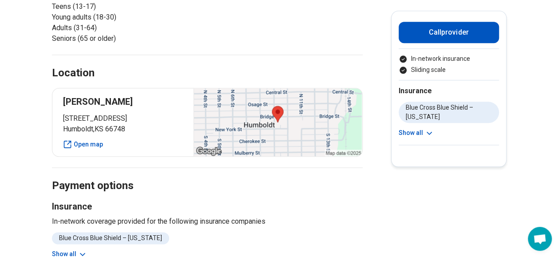 The image size is (558, 257). I want to click on li: Sliding scale, so click(449, 70).